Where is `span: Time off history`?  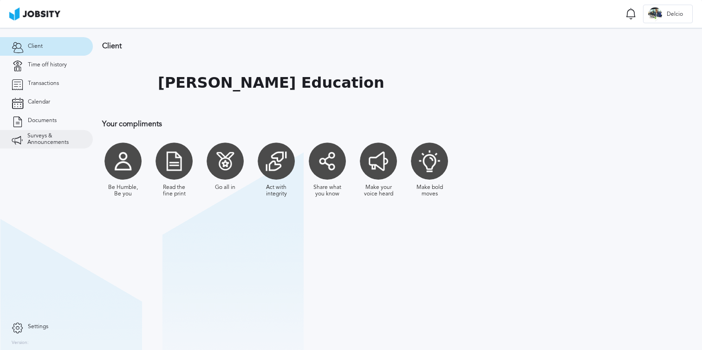
span: Time off history is located at coordinates (47, 65).